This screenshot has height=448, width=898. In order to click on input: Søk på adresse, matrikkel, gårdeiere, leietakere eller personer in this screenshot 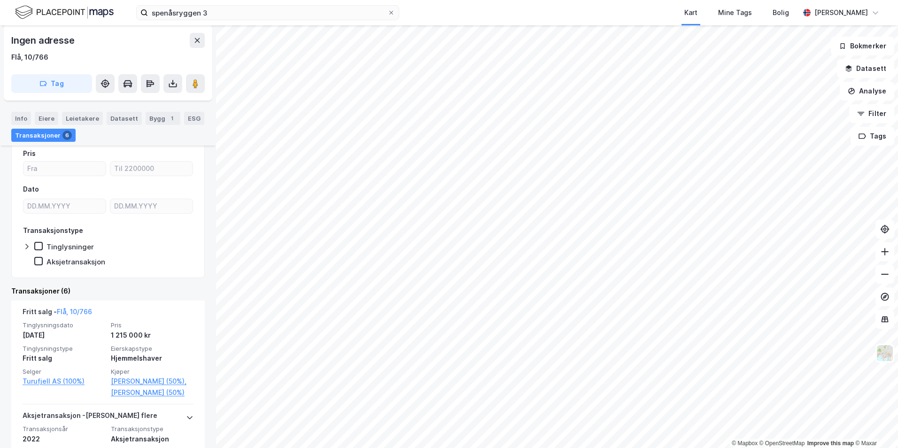, I will do `click(268, 13)`.